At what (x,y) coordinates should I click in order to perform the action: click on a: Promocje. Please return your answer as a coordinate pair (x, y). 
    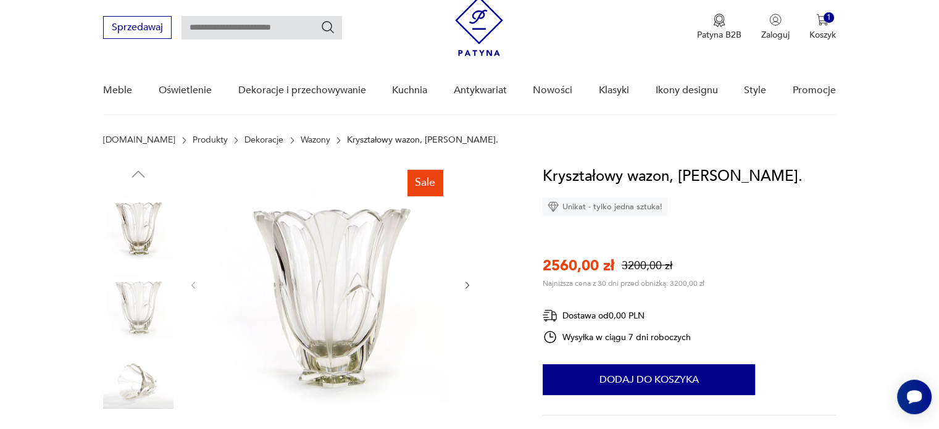
    Looking at the image, I should click on (814, 90).